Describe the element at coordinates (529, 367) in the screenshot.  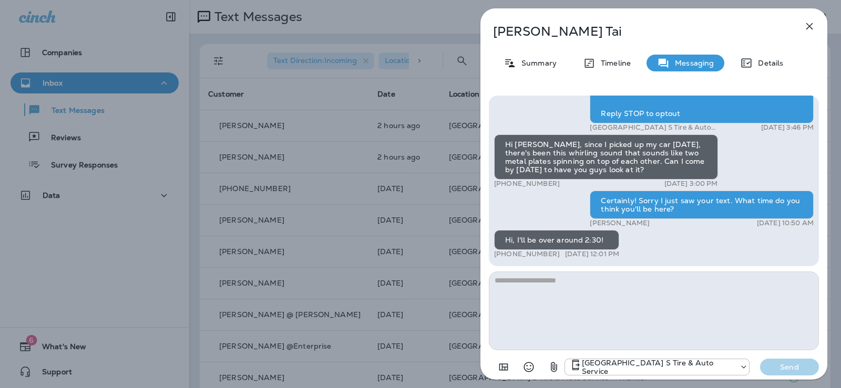
I see `button: Select an emoji` at that location.